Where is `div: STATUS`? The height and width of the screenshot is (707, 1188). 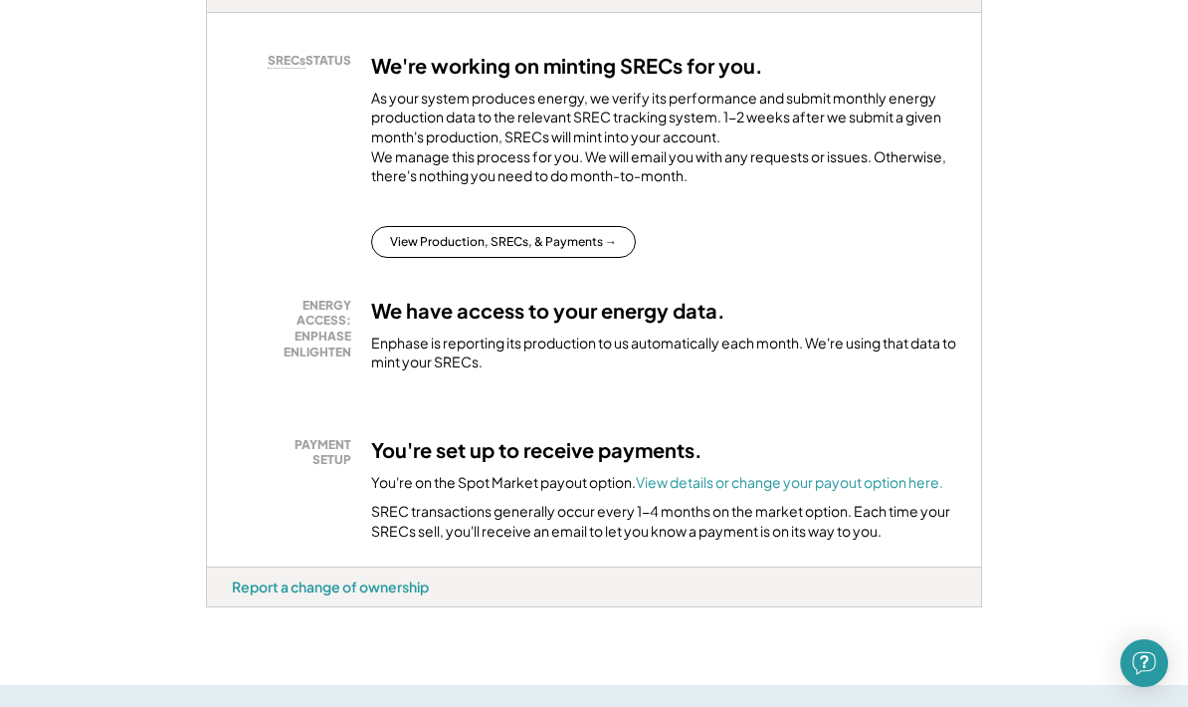 div: STATUS is located at coordinates (297, 61).